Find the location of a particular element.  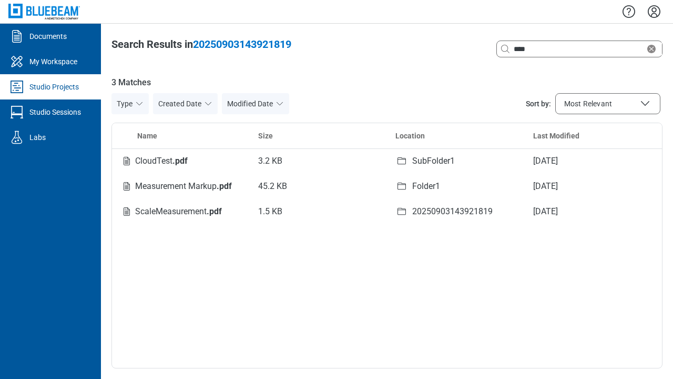

span: Measurement Markup is located at coordinates (183, 186).